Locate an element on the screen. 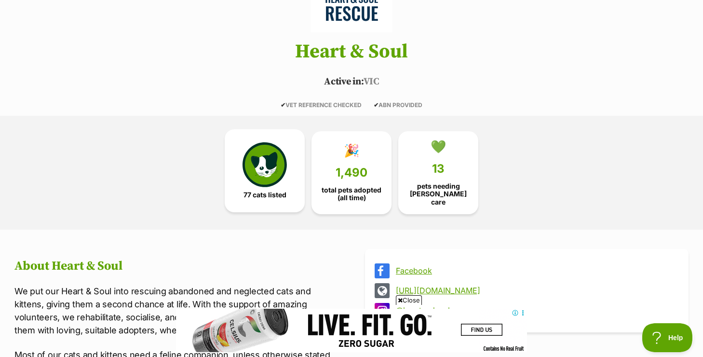 This screenshot has height=357, width=703. span: VET REFERENCE CHECKED is located at coordinates (321, 105).